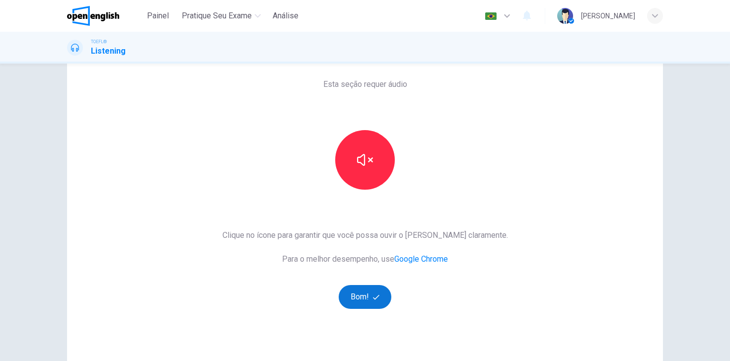  Describe the element at coordinates (99, 42) in the screenshot. I see `span: TOEFL®` at that location.